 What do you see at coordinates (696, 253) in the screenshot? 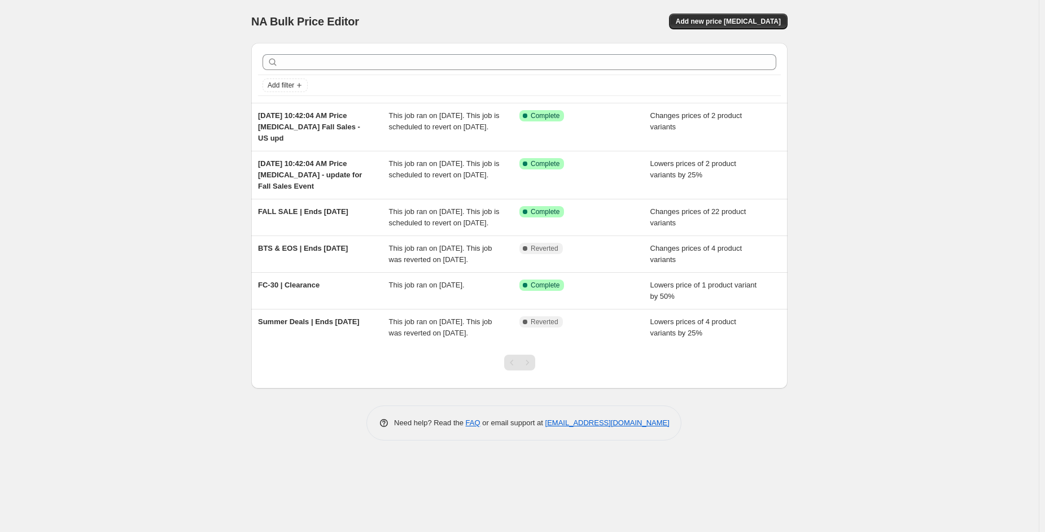
I see `span: Changes prices of 4 product variants` at bounding box center [696, 253].